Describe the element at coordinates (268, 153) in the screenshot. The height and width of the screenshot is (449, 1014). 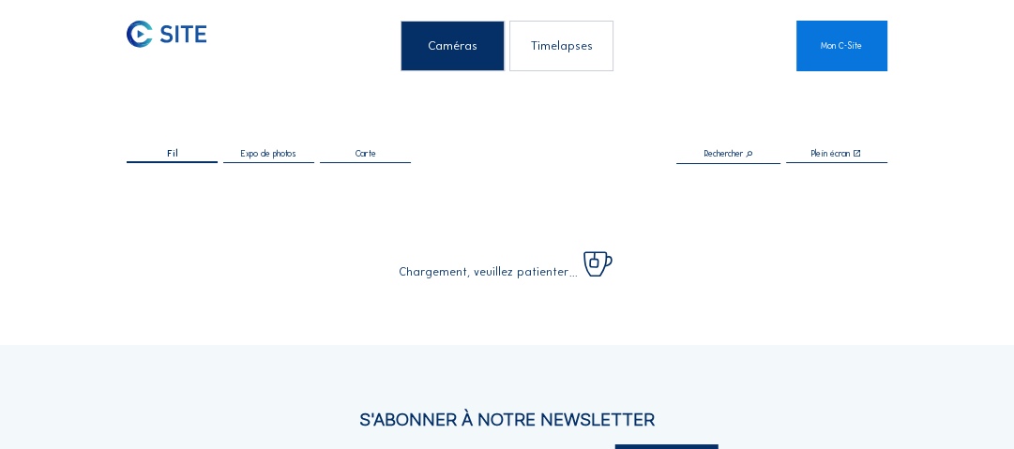
I see `span: Expo de photos` at that location.